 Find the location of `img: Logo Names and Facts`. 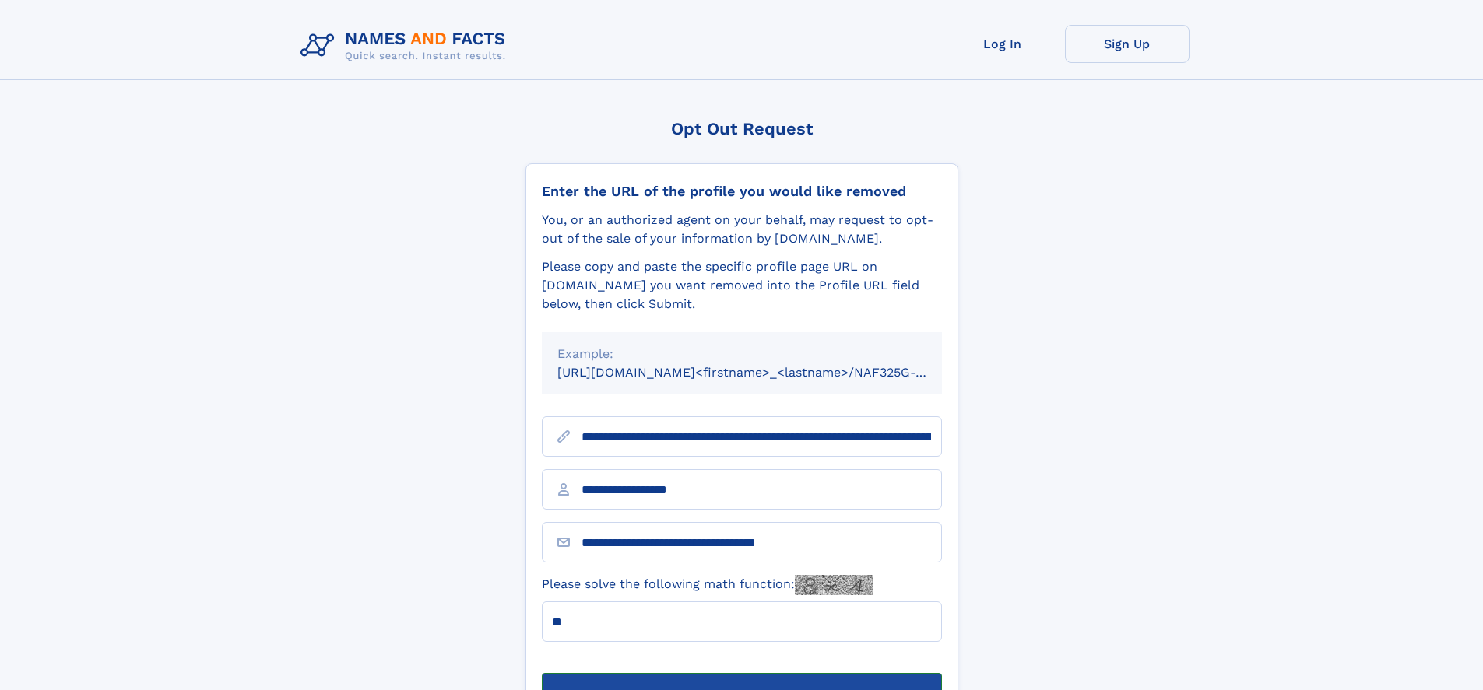

img: Logo Names and Facts is located at coordinates (406, 46).